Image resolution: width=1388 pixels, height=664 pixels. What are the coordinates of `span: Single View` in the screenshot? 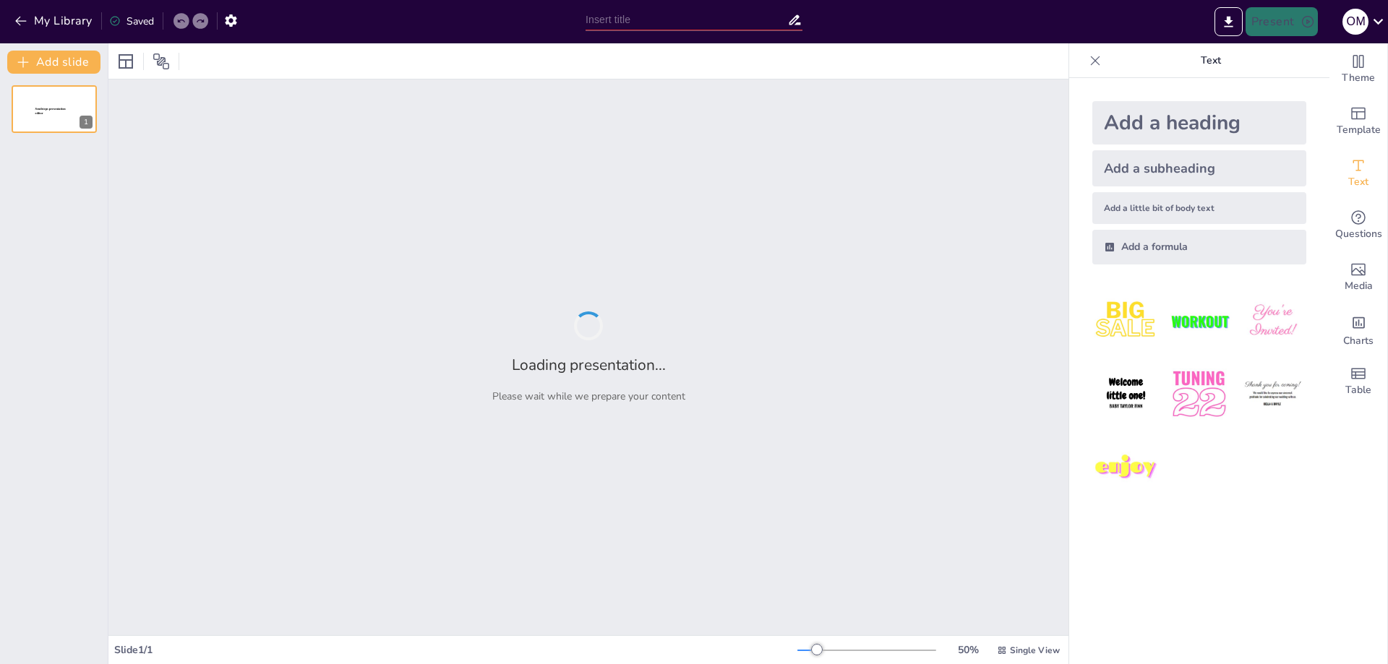 It's located at (1035, 651).